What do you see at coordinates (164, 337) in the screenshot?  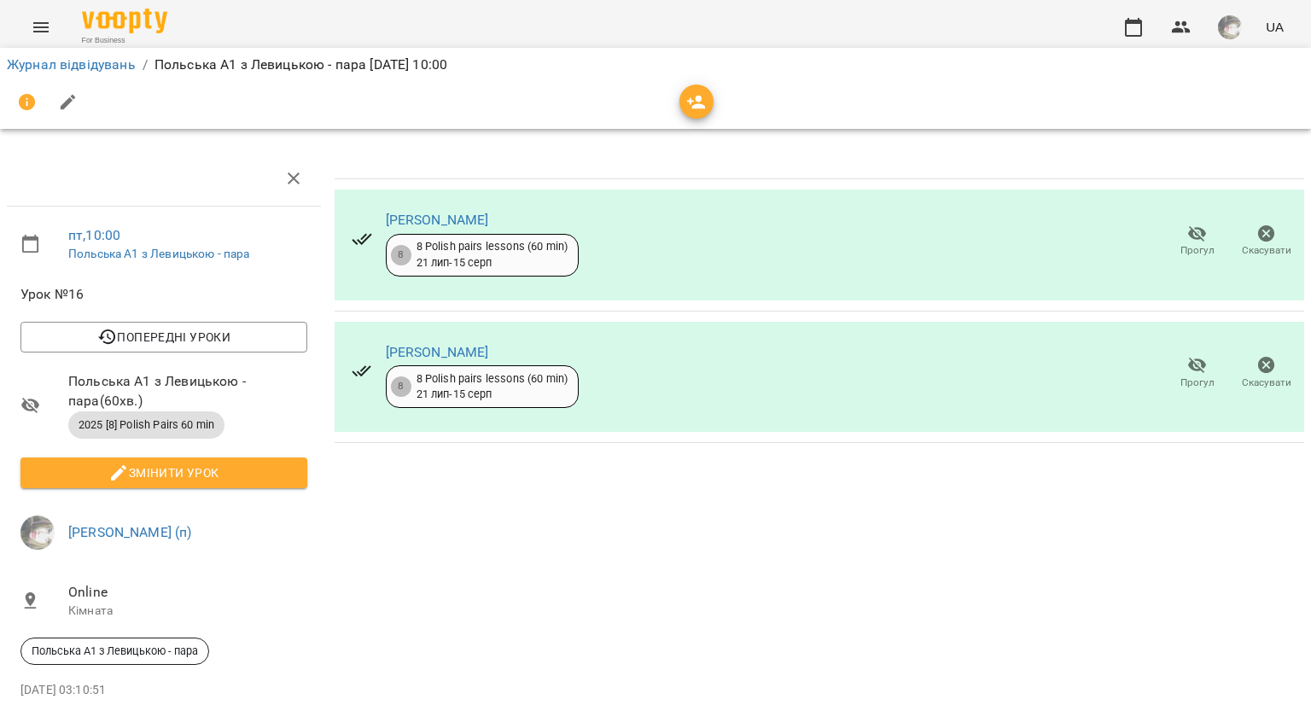 I see `span: Попередні уроки` at bounding box center [164, 337].